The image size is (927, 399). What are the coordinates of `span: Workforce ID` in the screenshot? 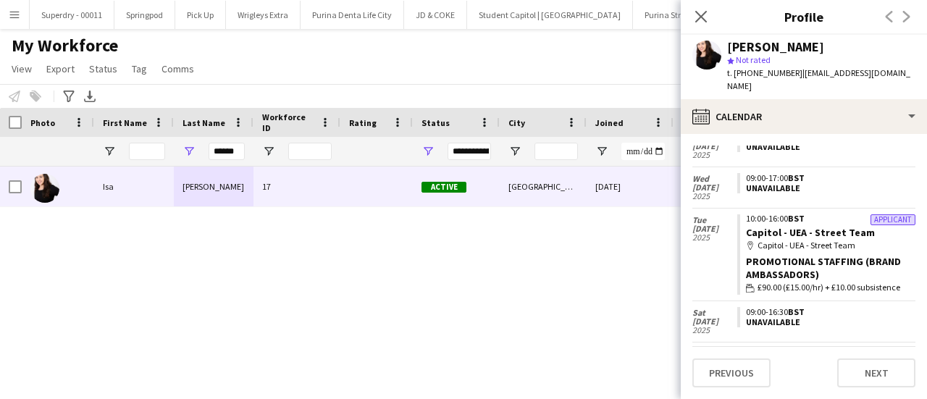 It's located at (288, 122).